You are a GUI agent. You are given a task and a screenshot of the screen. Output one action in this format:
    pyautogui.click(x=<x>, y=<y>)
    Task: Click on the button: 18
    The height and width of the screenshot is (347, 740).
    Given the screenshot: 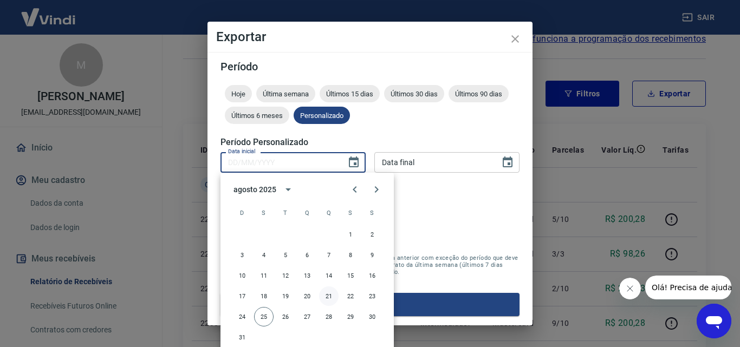 What is the action you would take?
    pyautogui.click(x=264, y=296)
    